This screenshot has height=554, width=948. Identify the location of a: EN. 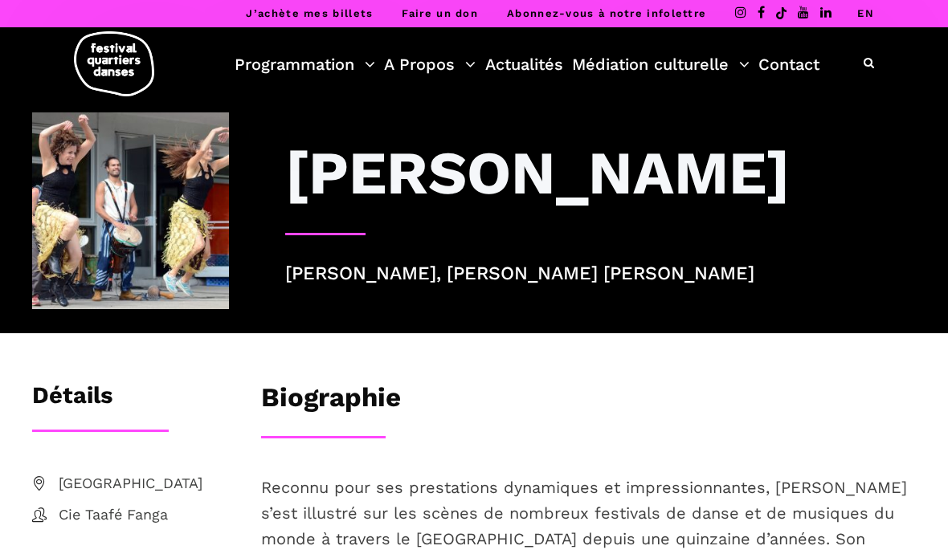
(865, 13).